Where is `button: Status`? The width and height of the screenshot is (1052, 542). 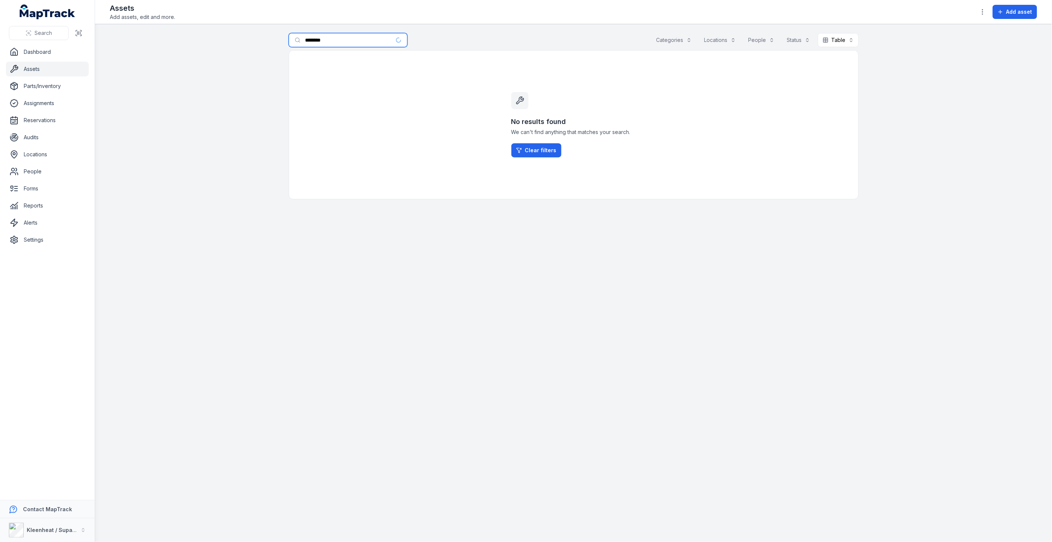 button: Status is located at coordinates (799, 40).